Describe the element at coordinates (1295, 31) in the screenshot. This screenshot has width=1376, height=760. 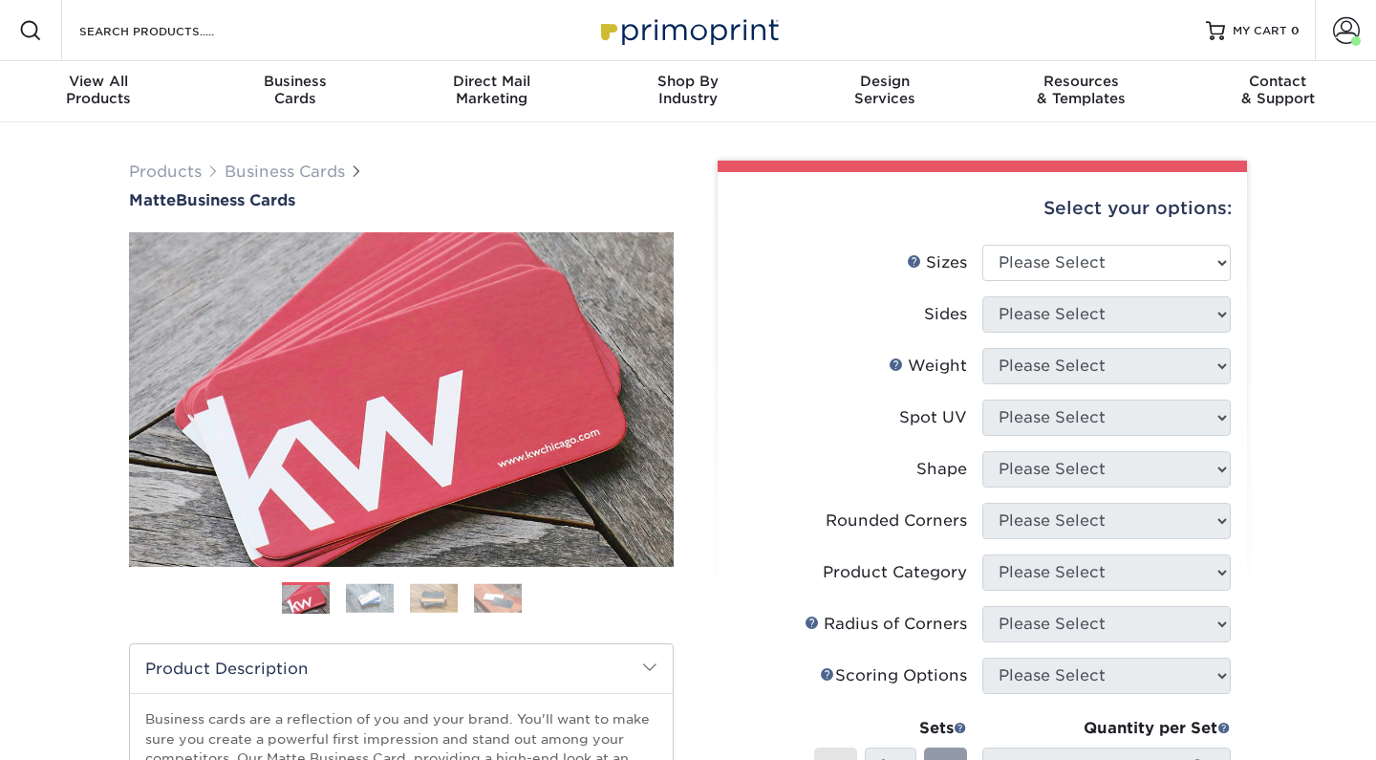
I see `span: 0` at that location.